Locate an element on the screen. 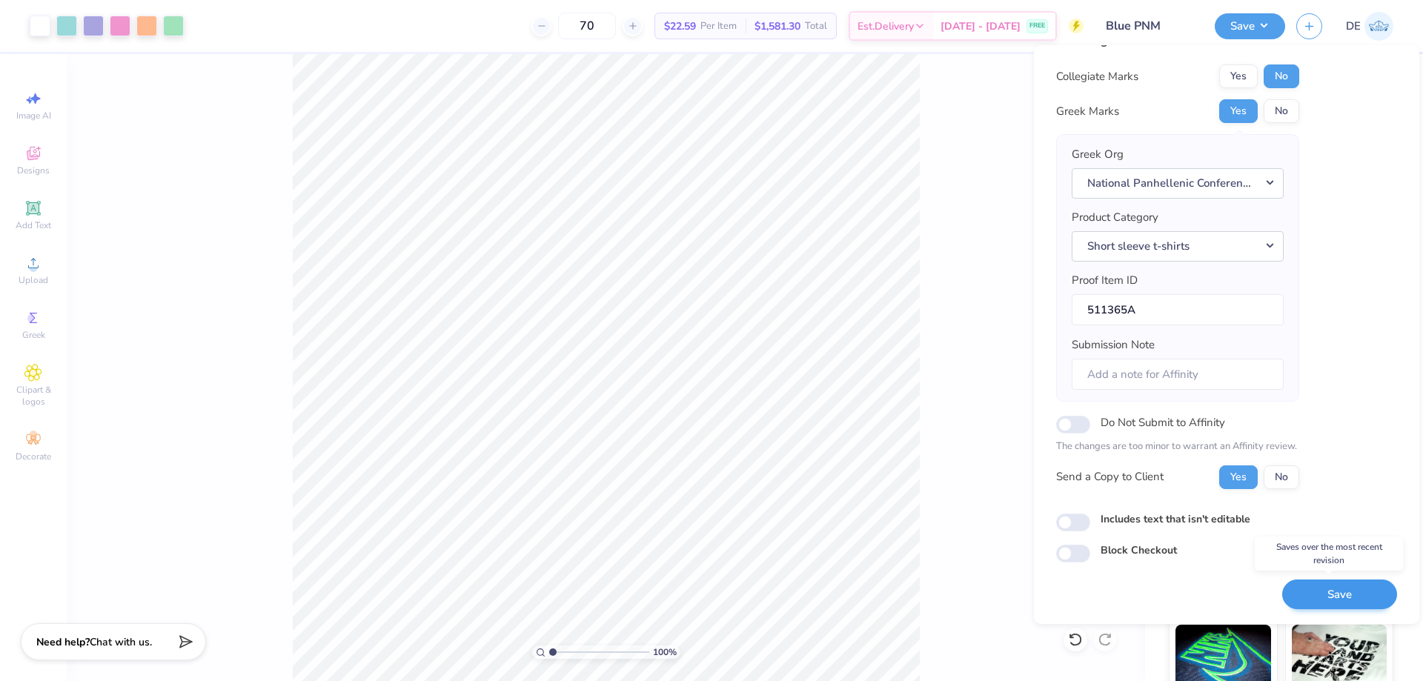 The height and width of the screenshot is (681, 1423). span: Upload is located at coordinates (33, 280).